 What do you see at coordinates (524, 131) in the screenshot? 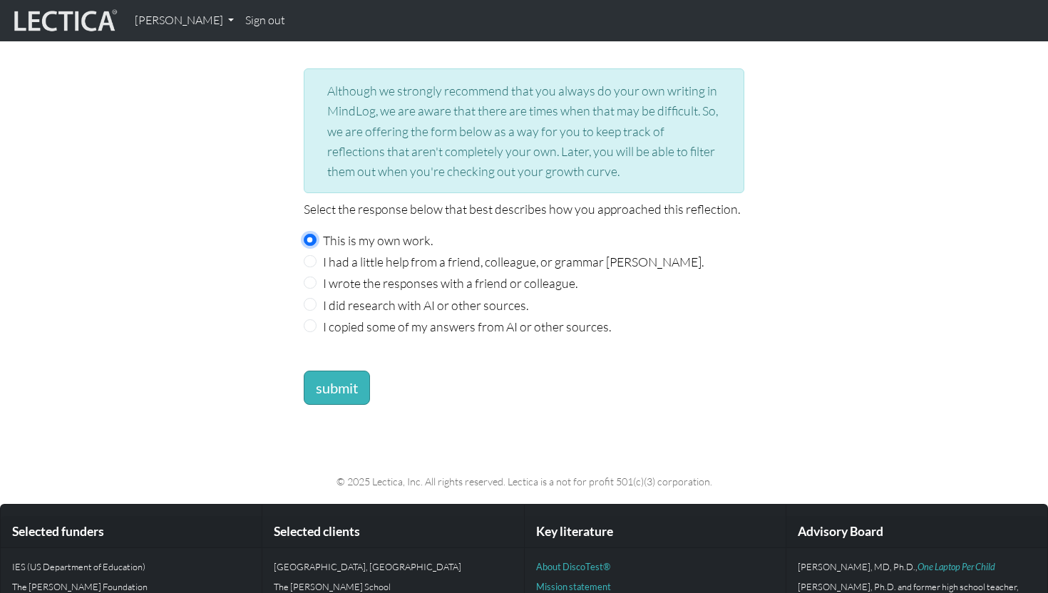
I see `div: Although we strongly recommend that you always do your own writing in MindLog, we are aware that ...` at bounding box center [524, 131].